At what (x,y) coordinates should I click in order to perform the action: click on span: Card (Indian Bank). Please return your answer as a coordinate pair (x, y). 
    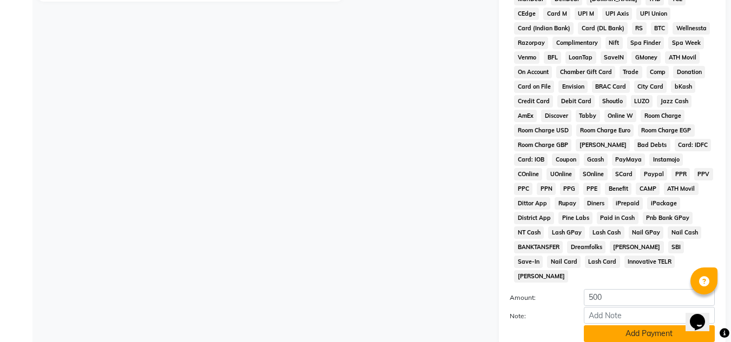
    Looking at the image, I should click on (544, 28).